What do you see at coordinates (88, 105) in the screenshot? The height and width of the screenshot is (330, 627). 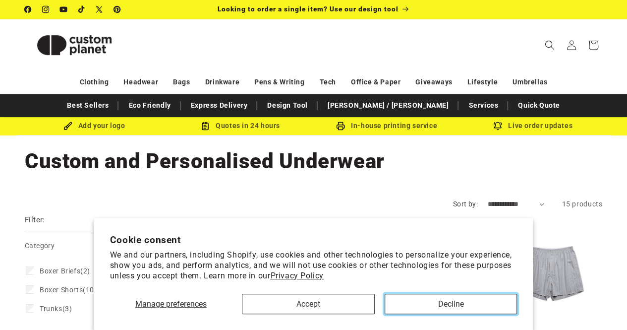 I see `a: Best Sellers` at bounding box center [88, 105].